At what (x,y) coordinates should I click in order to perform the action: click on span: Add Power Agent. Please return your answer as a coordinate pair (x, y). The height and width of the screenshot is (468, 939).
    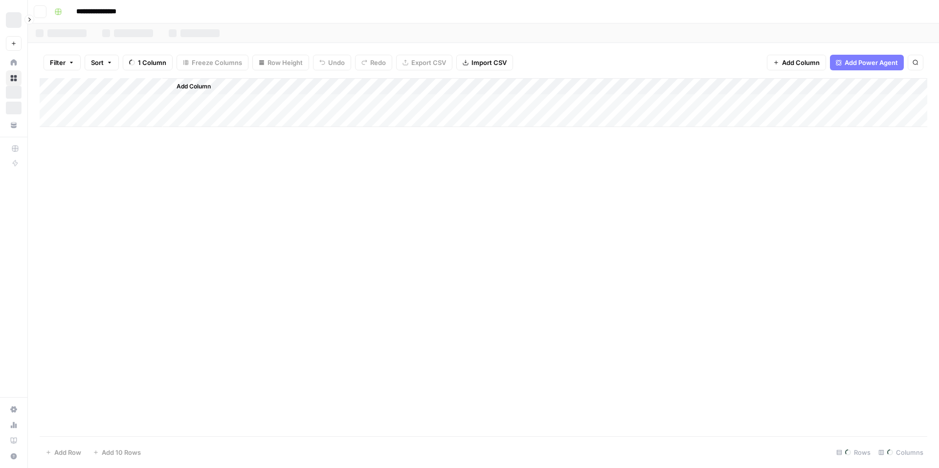
    Looking at the image, I should click on (871, 63).